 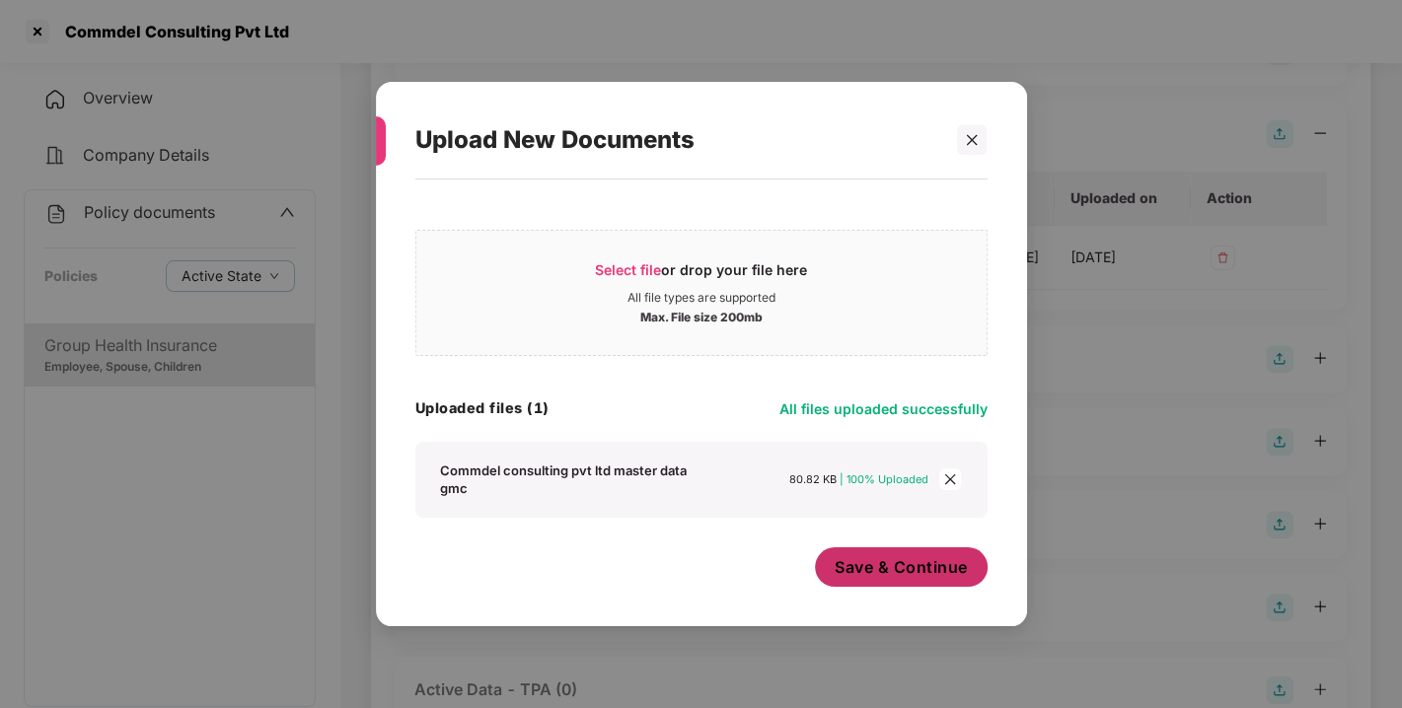 What do you see at coordinates (701, 293) in the screenshot?
I see `span: Select fileor drop your file hereAll file types are supportedMax. File size 200mb` at bounding box center [701, 293].